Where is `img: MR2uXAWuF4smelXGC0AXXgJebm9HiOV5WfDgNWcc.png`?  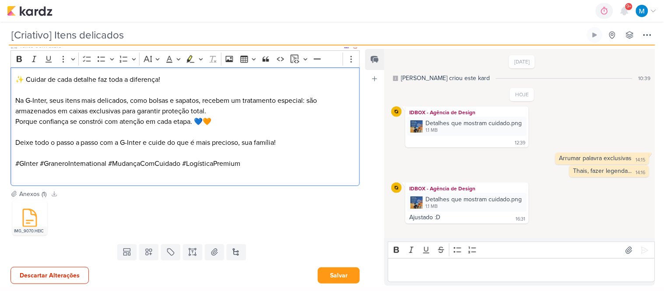 img: MR2uXAWuF4smelXGC0AXXgJebm9HiOV5WfDgNWcc.png is located at coordinates (417, 127).